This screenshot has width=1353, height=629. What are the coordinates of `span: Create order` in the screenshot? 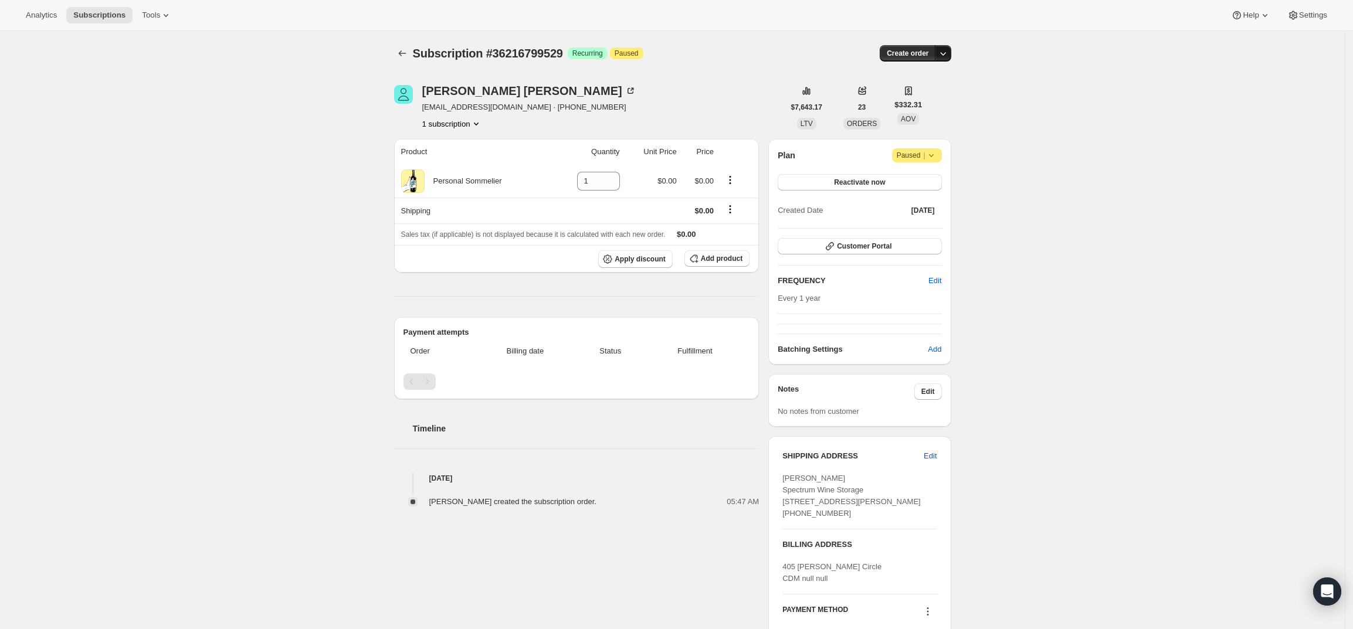 It's located at (907, 53).